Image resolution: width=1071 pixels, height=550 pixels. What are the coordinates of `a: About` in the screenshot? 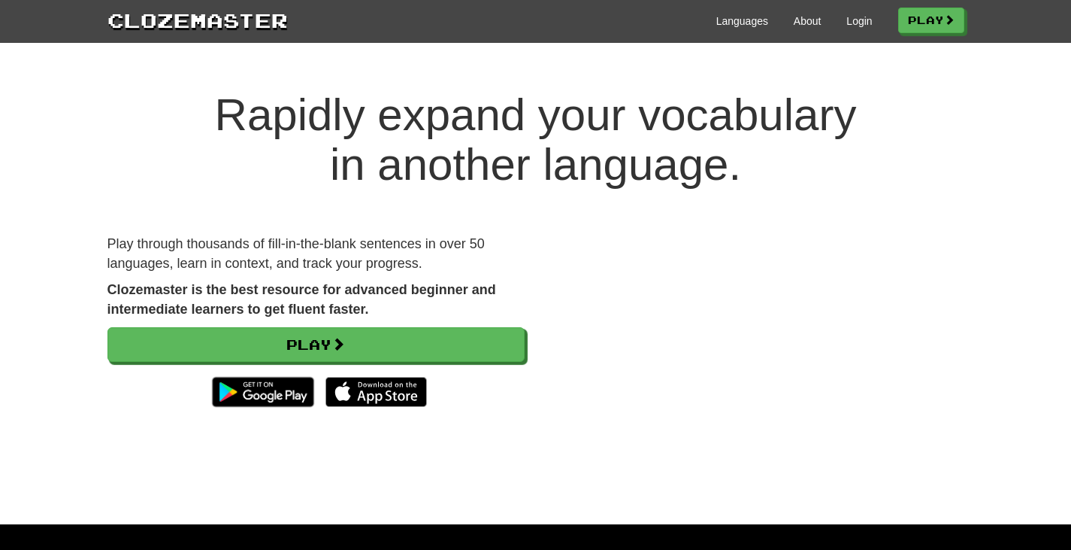 It's located at (807, 21).